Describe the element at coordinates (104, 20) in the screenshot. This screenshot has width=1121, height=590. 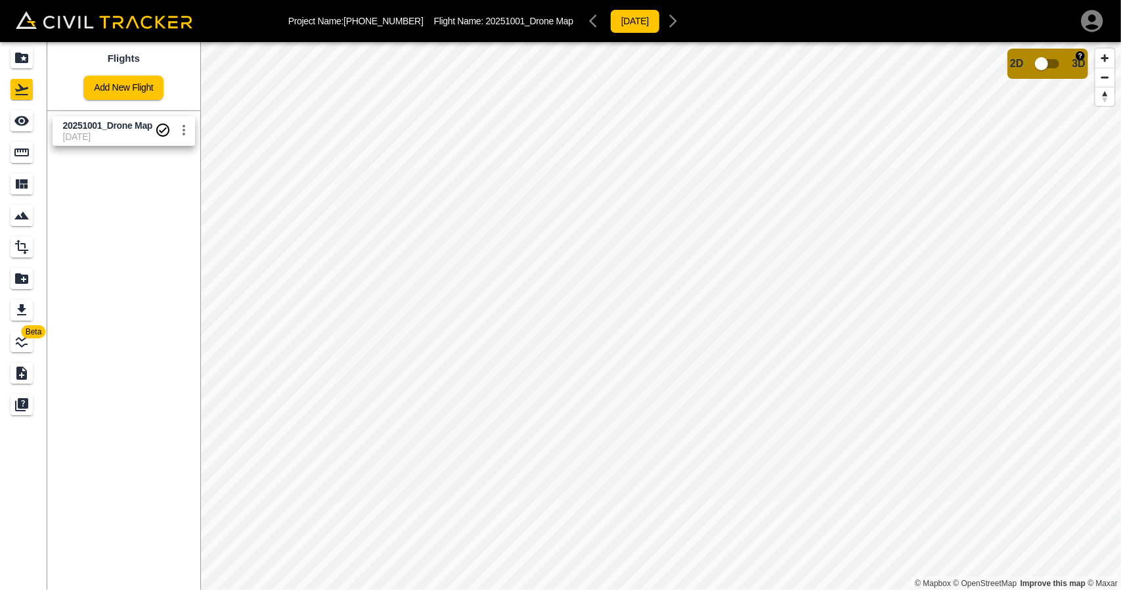
I see `img: Civil Tracker` at that location.